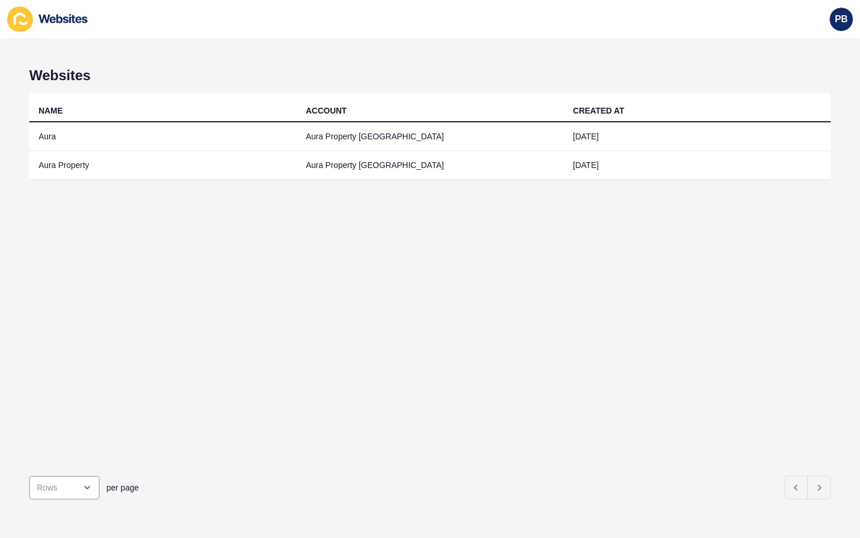 Image resolution: width=860 pixels, height=538 pixels. Describe the element at coordinates (599, 111) in the screenshot. I see `div: CREATED AT` at that location.